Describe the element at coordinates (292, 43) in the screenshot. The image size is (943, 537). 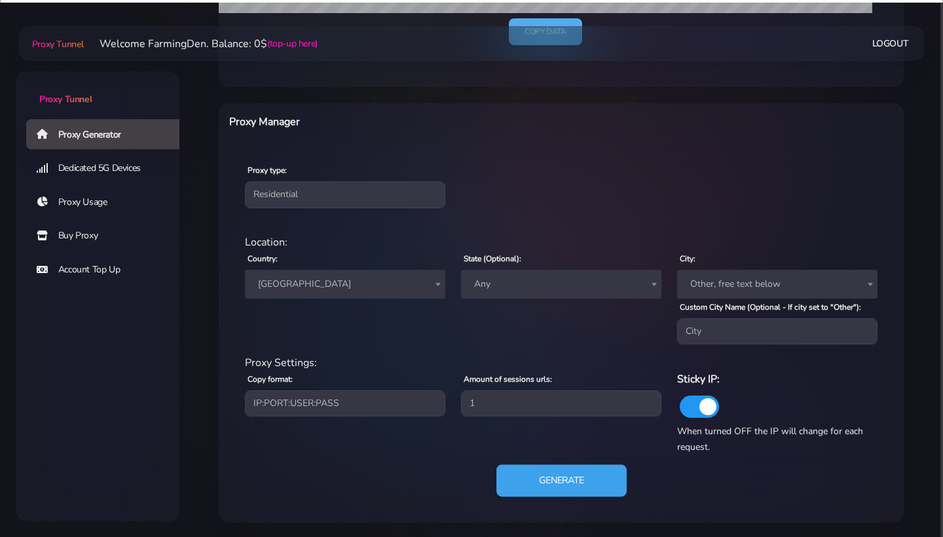
I see `a: (top-up here)` at that location.